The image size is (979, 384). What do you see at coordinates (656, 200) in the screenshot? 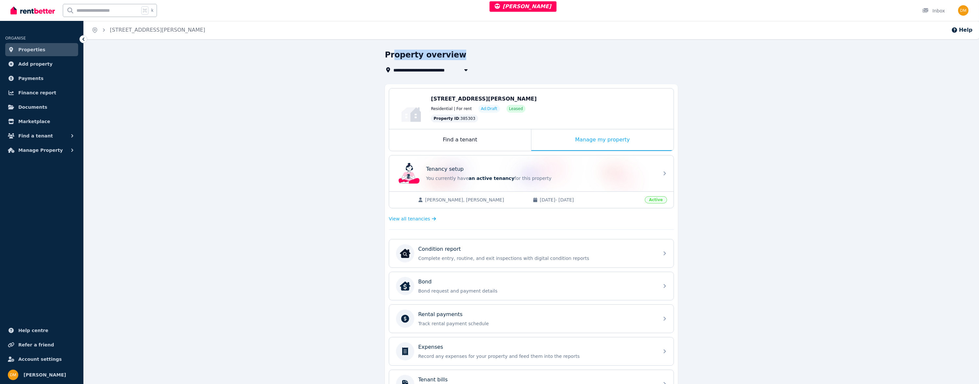
I see `span: Active` at bounding box center [656, 200].